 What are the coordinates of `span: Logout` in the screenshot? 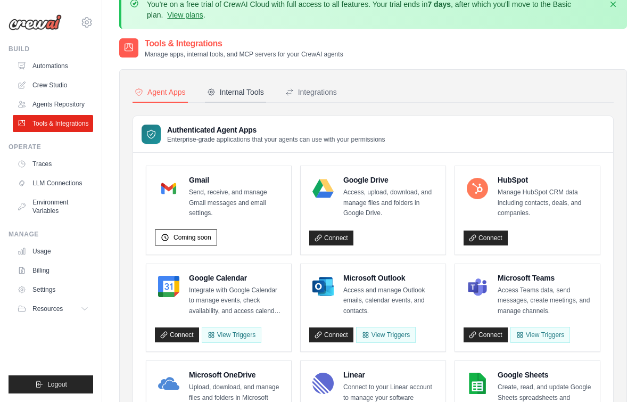 It's located at (57, 384).